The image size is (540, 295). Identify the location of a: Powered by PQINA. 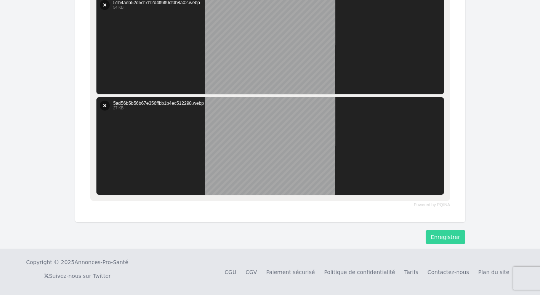
(431, 205).